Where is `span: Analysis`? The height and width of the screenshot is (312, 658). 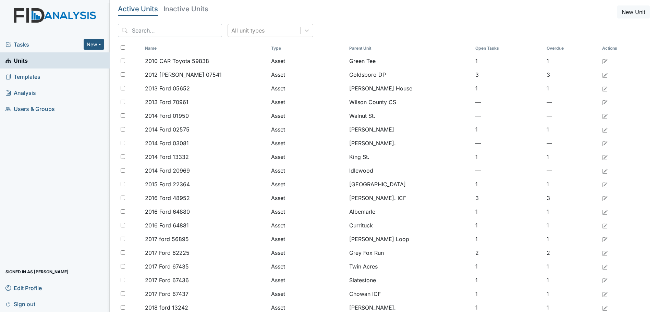 span: Analysis is located at coordinates (21, 93).